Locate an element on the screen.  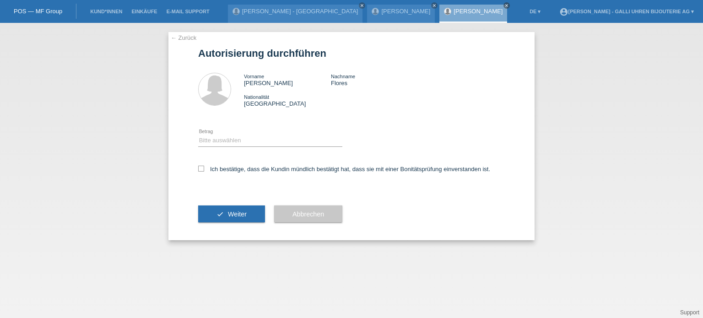
i: check is located at coordinates (220, 214).